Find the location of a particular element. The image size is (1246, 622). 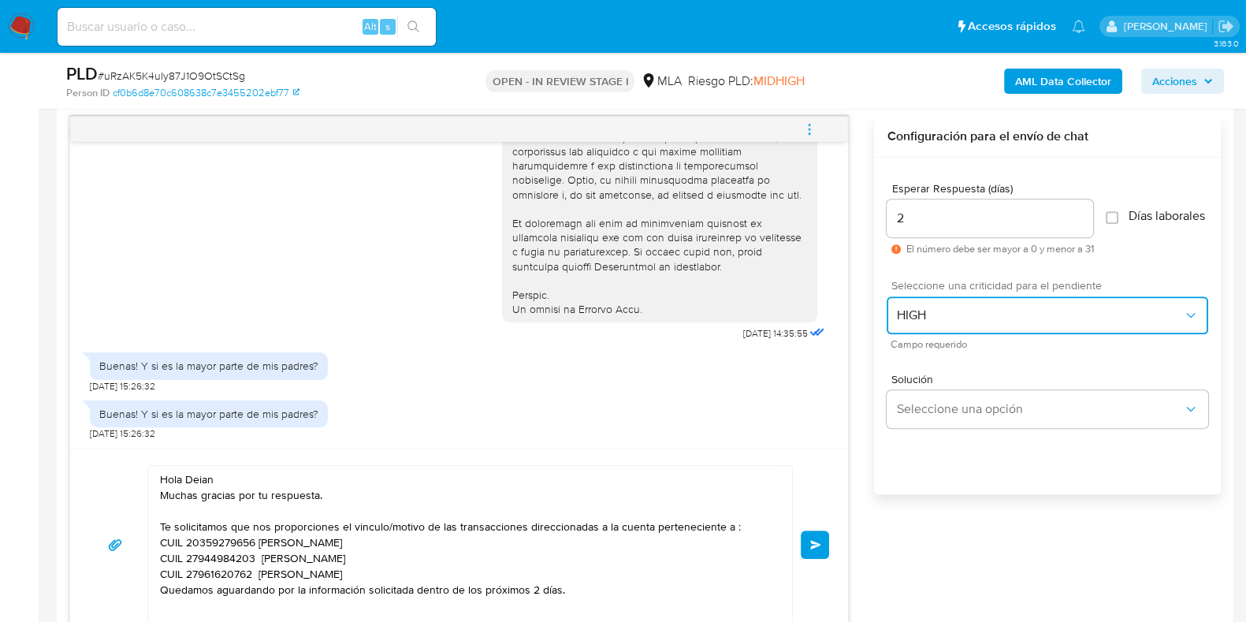

button: menu-action is located at coordinates (810, 129).